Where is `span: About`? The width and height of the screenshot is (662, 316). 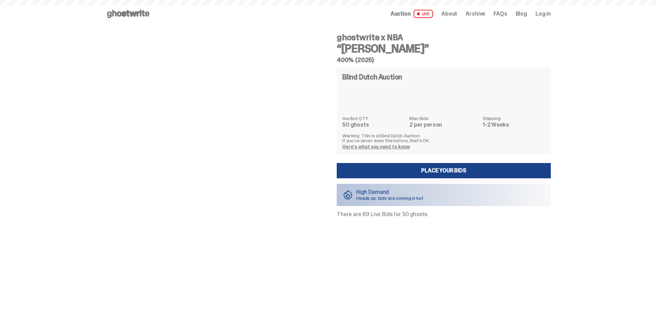
span: About is located at coordinates (449, 14).